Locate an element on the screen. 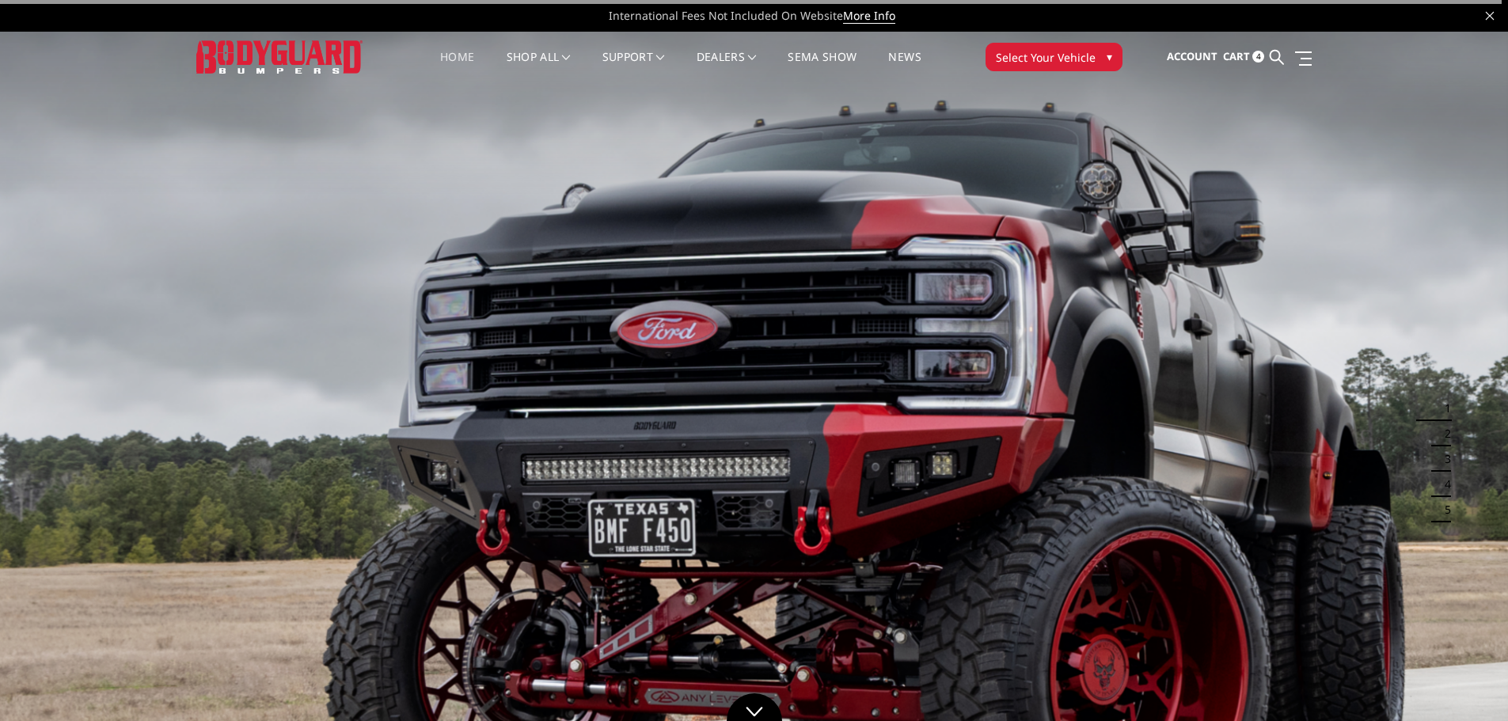 Image resolution: width=1508 pixels, height=721 pixels. button: 5 of 5 is located at coordinates (1443, 510).